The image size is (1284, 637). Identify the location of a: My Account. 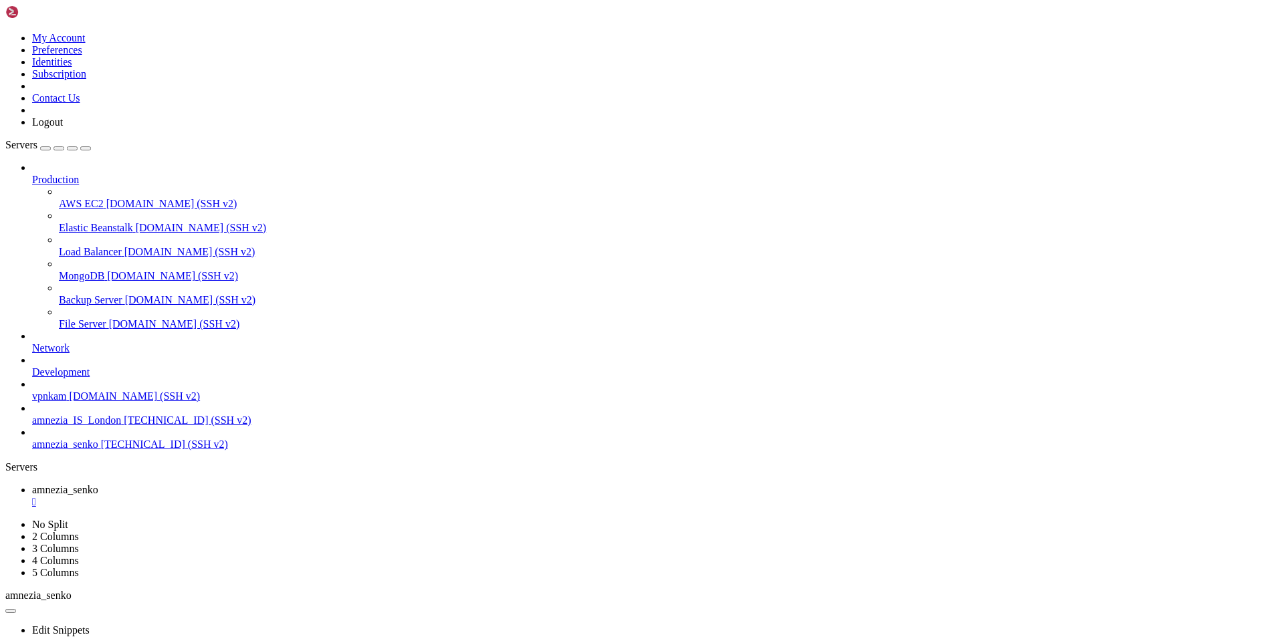
(59, 37).